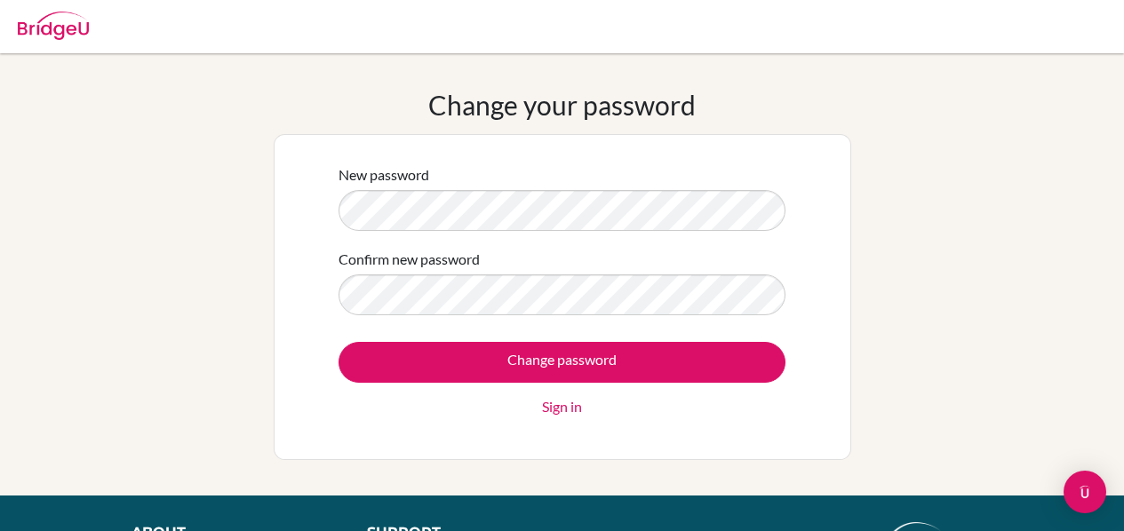 The image size is (1124, 531). I want to click on a: Sign in, so click(562, 407).